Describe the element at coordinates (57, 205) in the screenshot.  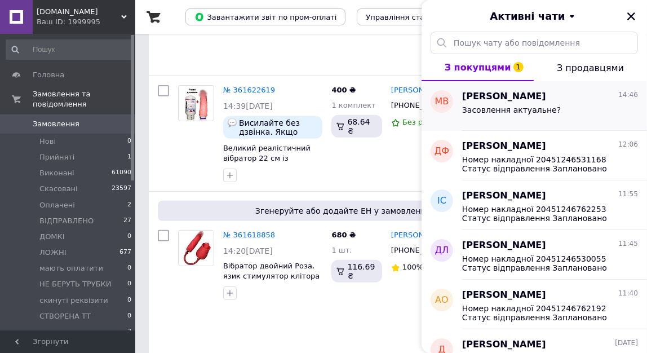
I see `span: Оплачені` at that location.